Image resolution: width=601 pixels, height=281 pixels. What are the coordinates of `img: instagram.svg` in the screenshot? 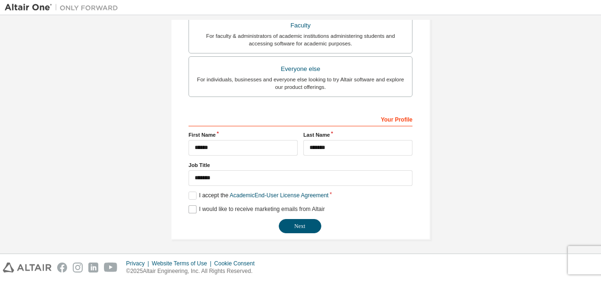 It's located at (78, 267).